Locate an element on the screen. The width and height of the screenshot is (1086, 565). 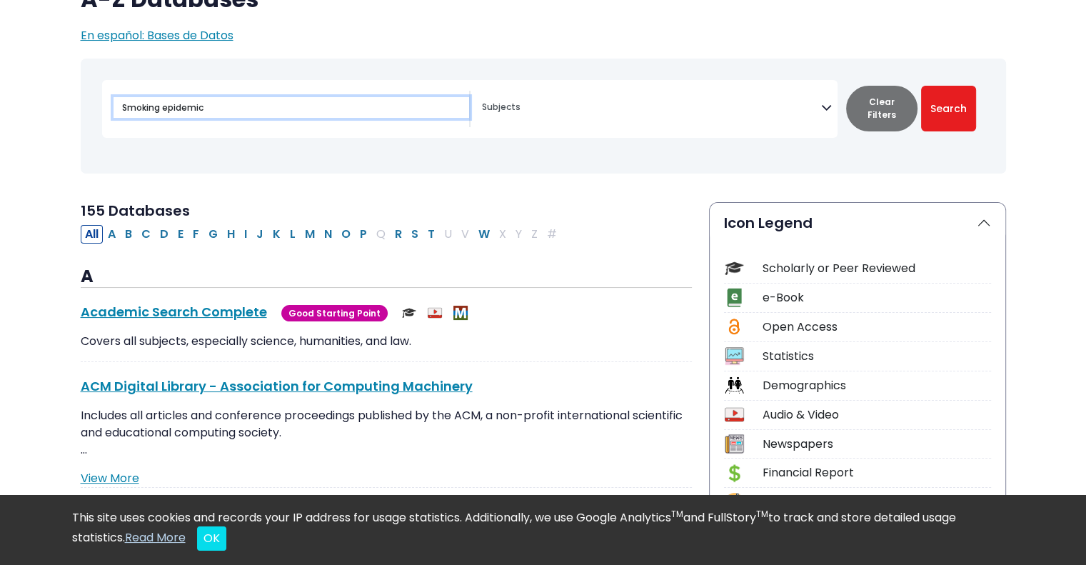
p: Includes all articles and conference proceedings published by the ACM, a non-profit international... is located at coordinates (386, 433).